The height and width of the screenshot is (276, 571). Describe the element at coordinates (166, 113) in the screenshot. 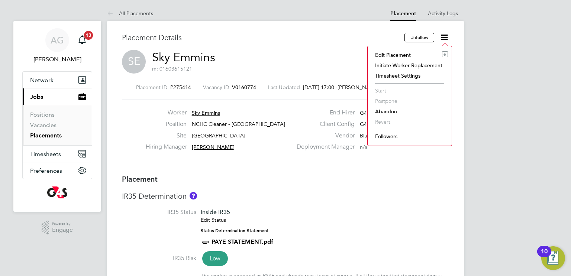

I see `label: Worker` at that location.